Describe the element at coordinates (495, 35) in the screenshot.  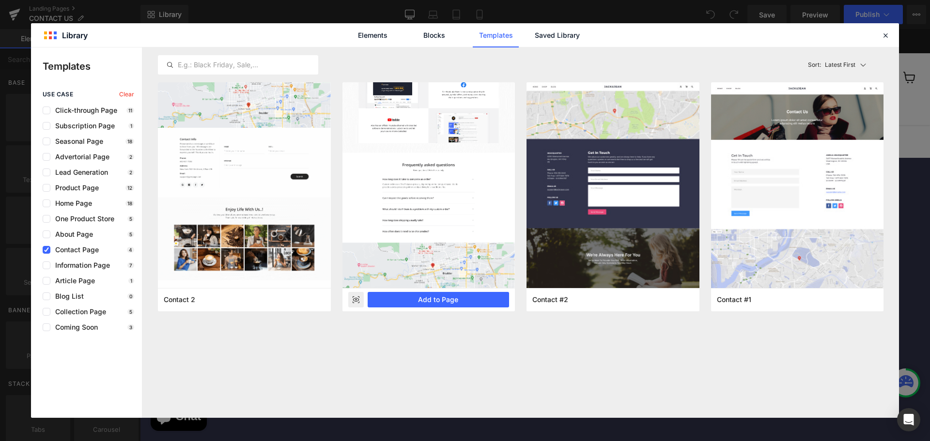
I see `a: Templates` at that location.